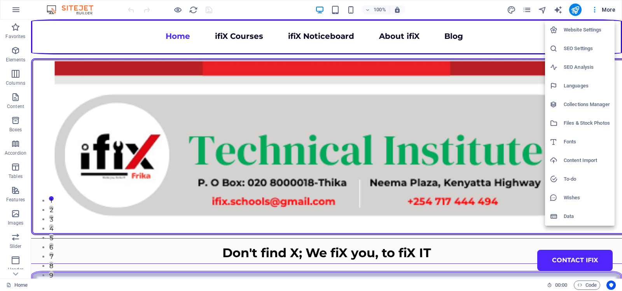  Describe the element at coordinates (587, 86) in the screenshot. I see `h6: Languages` at that location.